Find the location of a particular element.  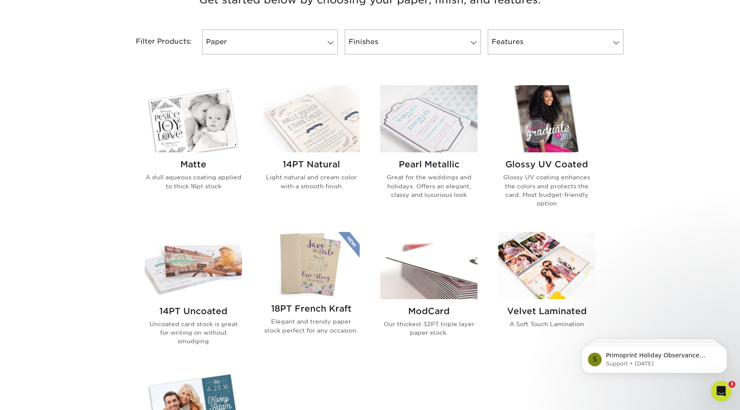

div: message notification from Support, 19w ago. Primoprint Holiday Observance Please note that our cu... is located at coordinates (86, 32).